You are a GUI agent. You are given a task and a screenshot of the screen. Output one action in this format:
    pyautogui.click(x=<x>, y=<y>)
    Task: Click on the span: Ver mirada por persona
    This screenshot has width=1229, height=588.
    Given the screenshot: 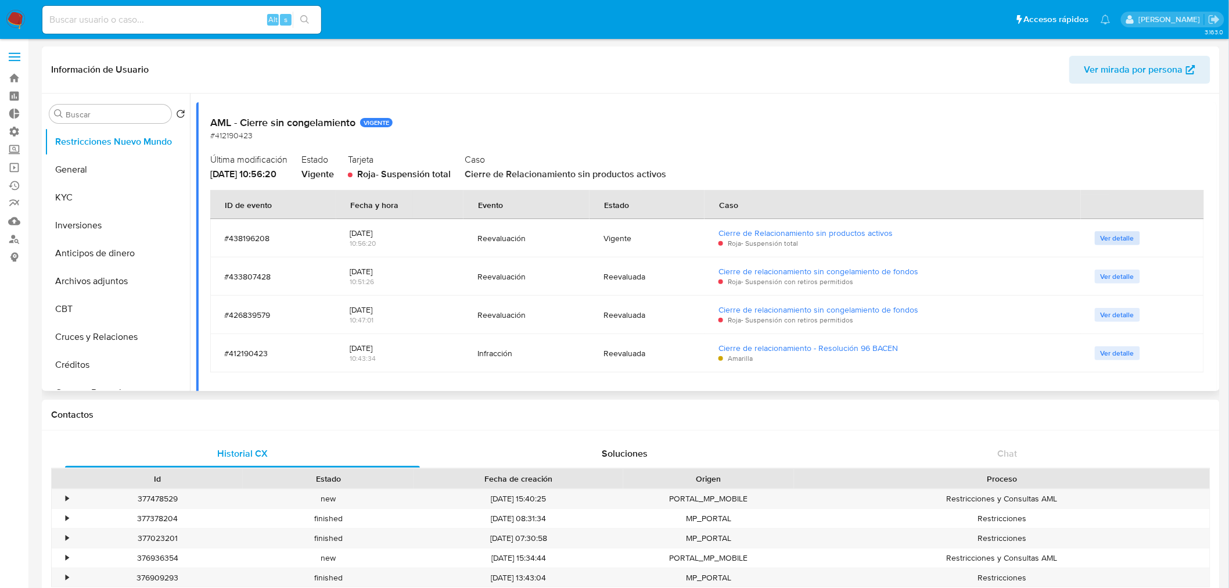 What is the action you would take?
    pyautogui.click(x=1134, y=70)
    